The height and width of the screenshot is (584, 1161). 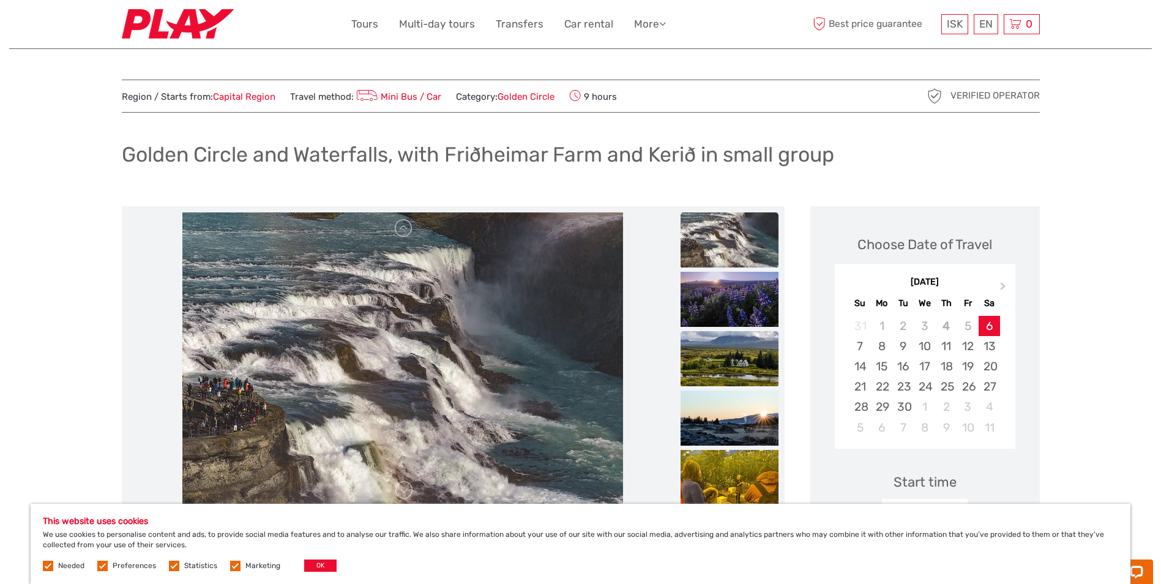 What do you see at coordinates (650, 24) in the screenshot?
I see `a: More` at bounding box center [650, 24].